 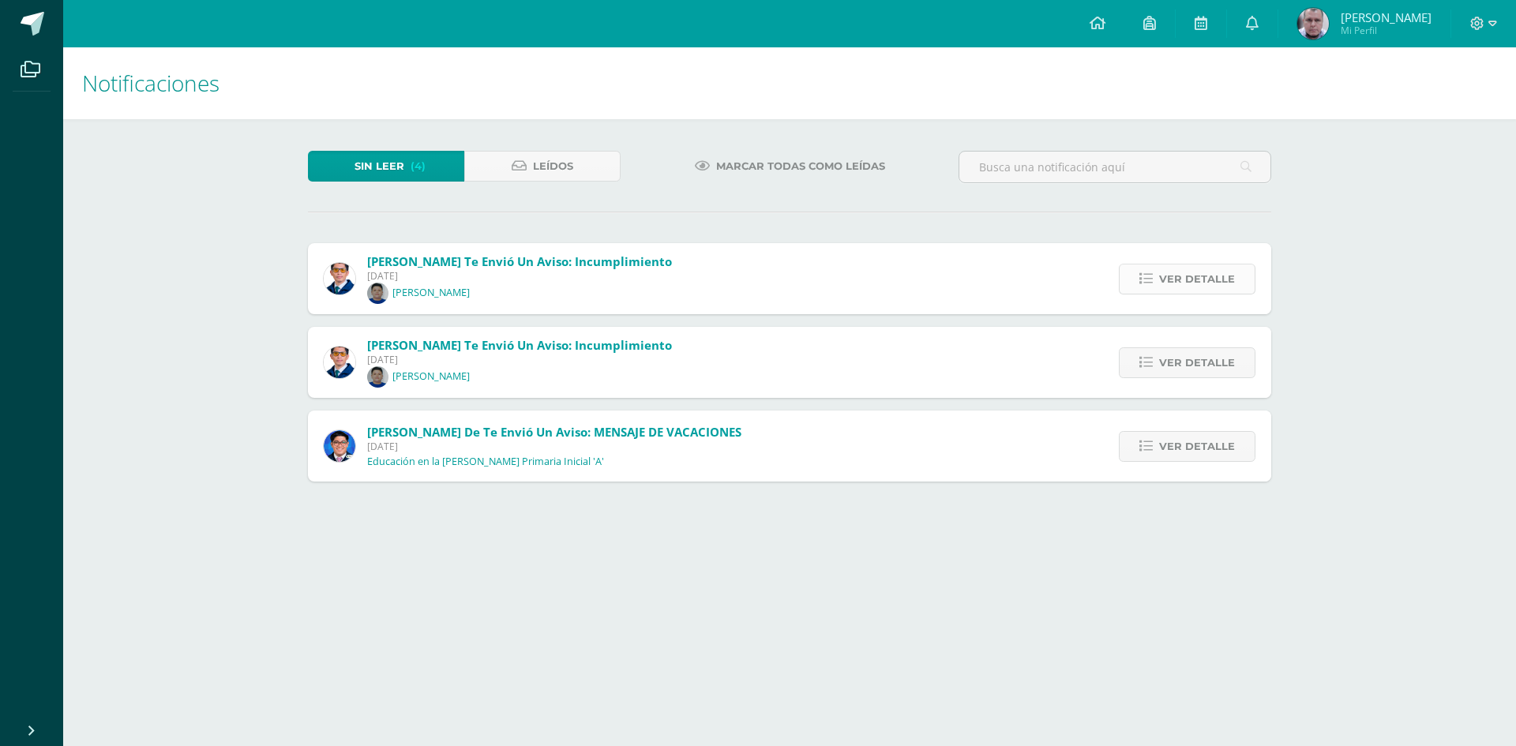 What do you see at coordinates (340, 446) in the screenshot?
I see `img: 038ac9c5e6207f3bea702a86cda391b3.png` at bounding box center [340, 446].